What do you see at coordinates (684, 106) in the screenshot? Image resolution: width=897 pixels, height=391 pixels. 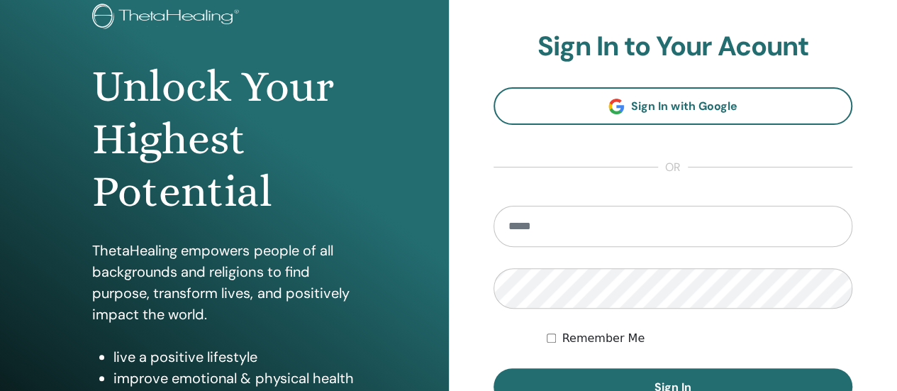 I see `span: Sign In with Google` at bounding box center [684, 106].